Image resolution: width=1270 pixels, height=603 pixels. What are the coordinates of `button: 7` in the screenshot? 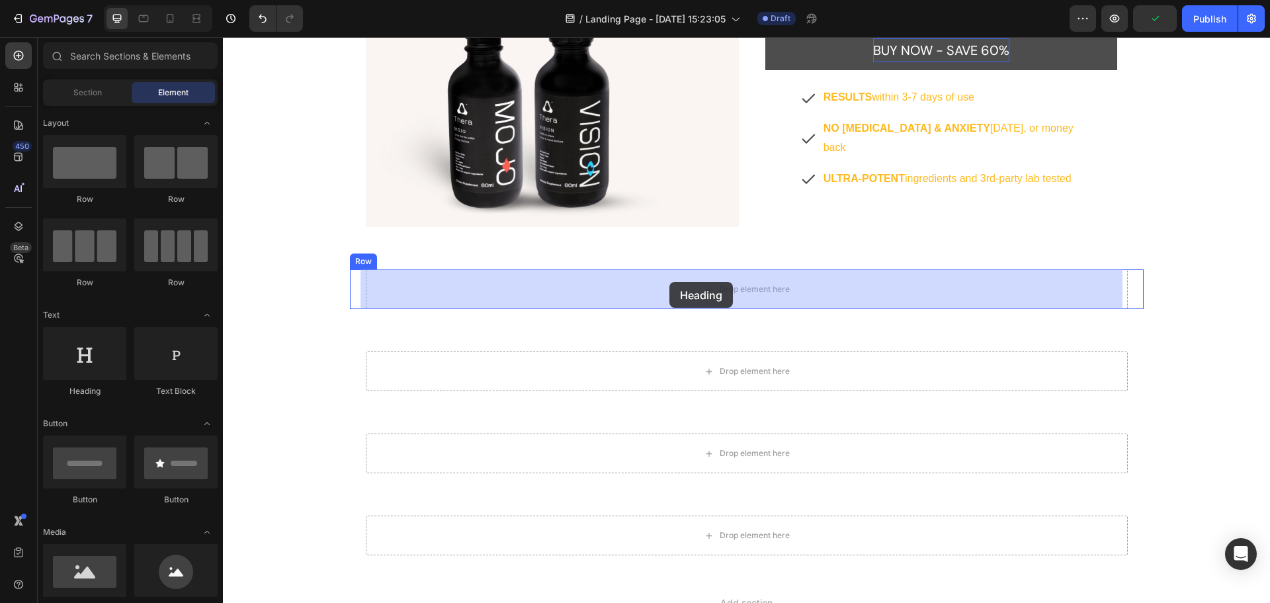 It's located at (52, 19).